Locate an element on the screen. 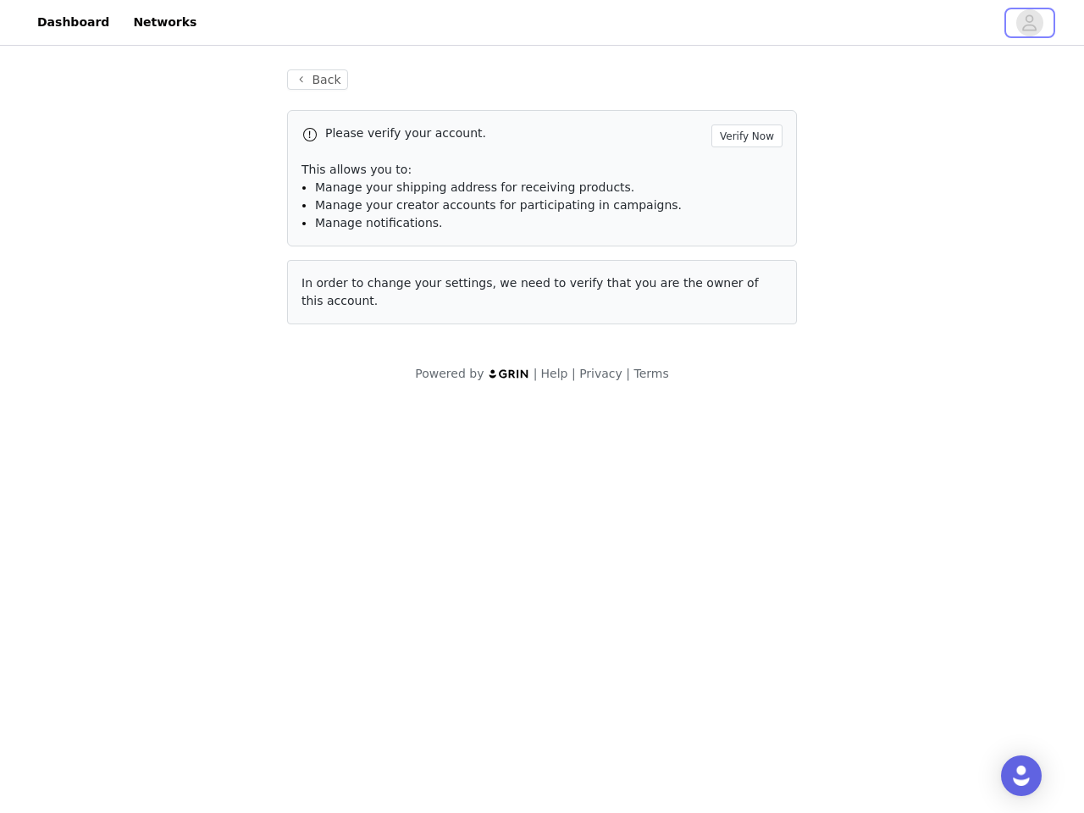  a: Help is located at coordinates (555, 374).